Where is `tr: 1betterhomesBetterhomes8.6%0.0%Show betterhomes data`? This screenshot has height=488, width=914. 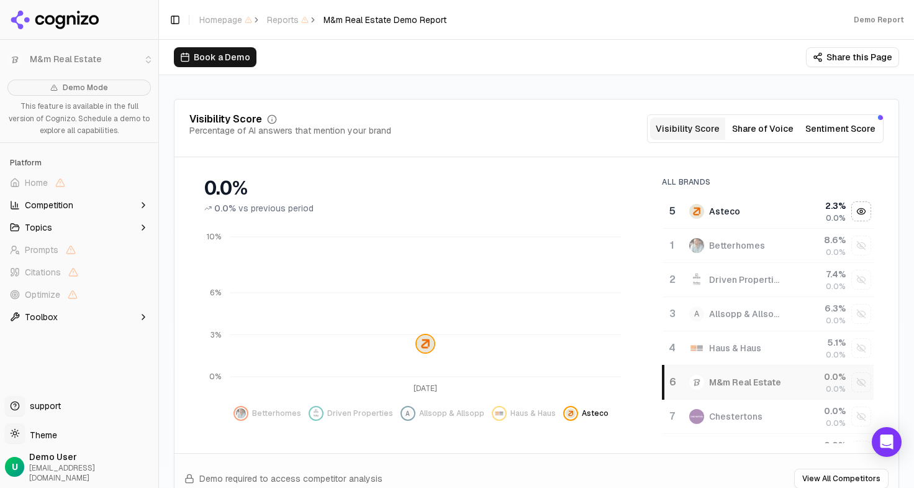 tr: 1betterhomesBetterhomes8.6%0.0%Show betterhomes data is located at coordinates (768, 245).